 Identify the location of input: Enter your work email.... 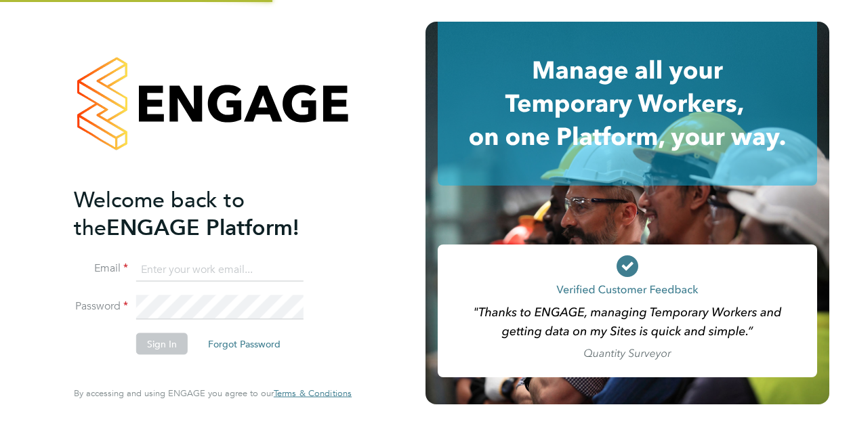
(219, 270).